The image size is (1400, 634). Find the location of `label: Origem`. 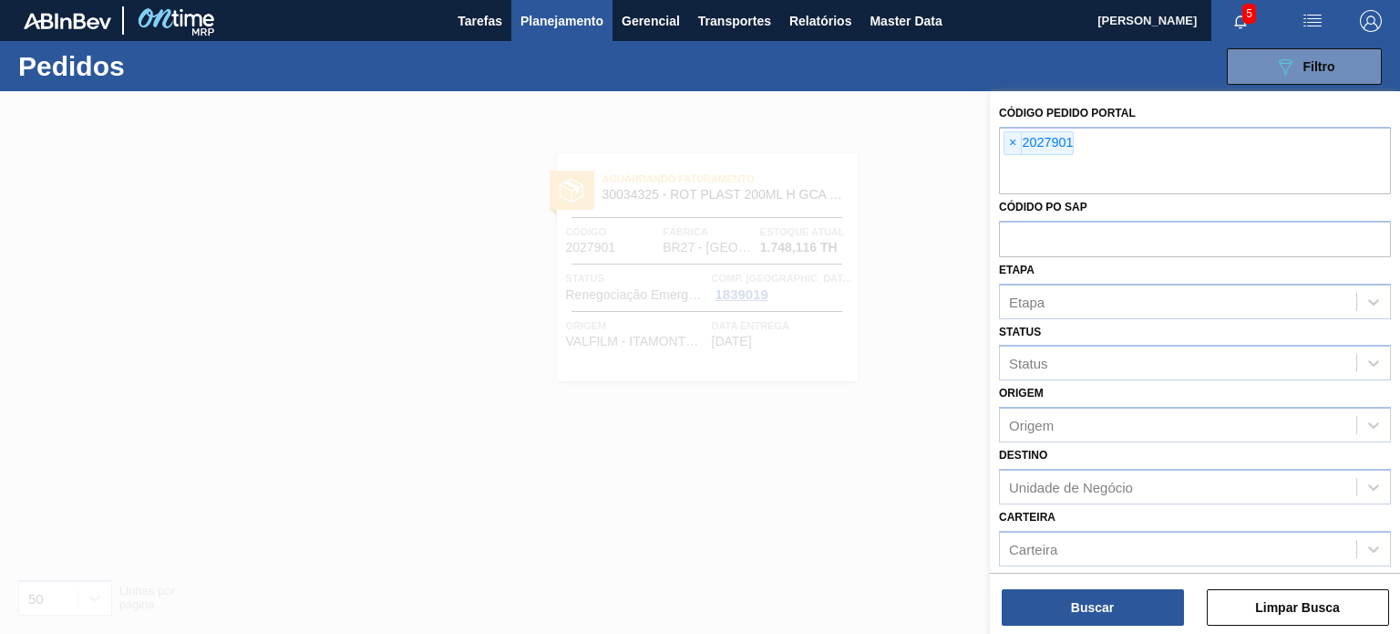

label: Origem is located at coordinates (1021, 393).